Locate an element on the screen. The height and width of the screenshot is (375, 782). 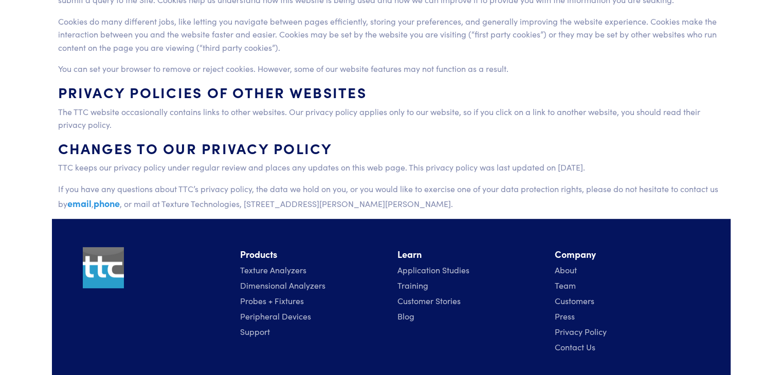
li: Learn is located at coordinates (470, 255).